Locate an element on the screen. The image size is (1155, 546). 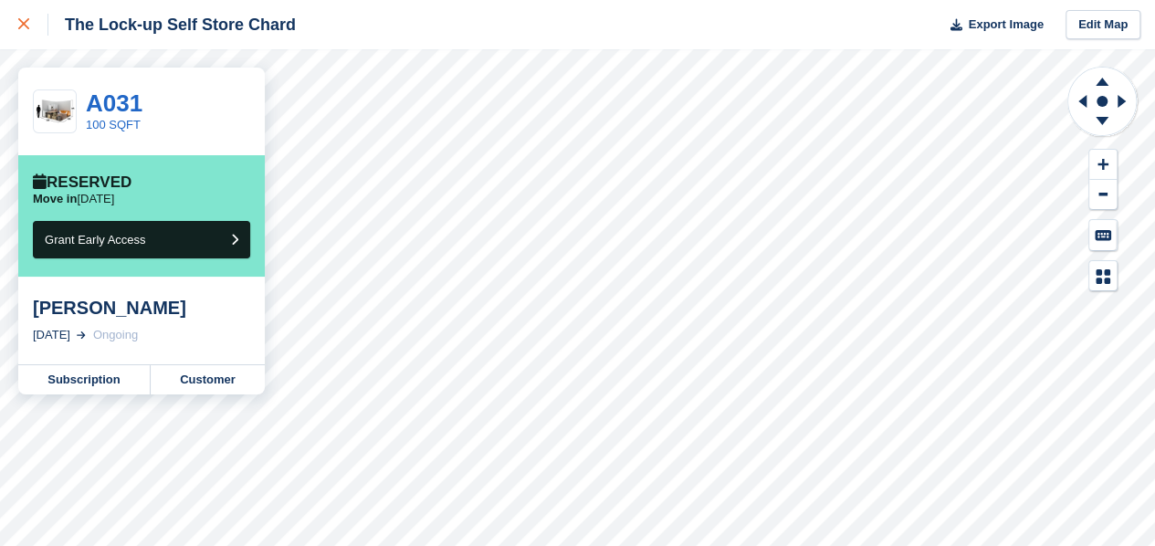
button: Zoom Out is located at coordinates (1103, 194).